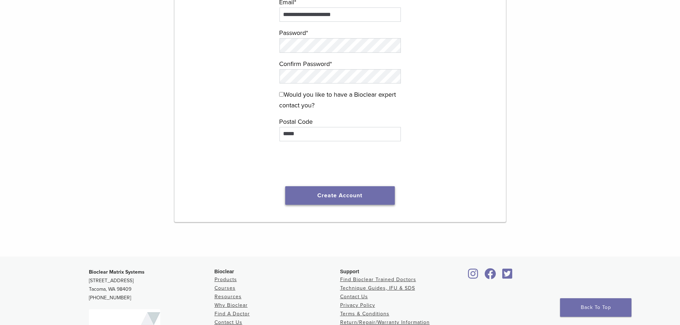 Image resolution: width=680 pixels, height=325 pixels. I want to click on a: Back To Top, so click(596, 308).